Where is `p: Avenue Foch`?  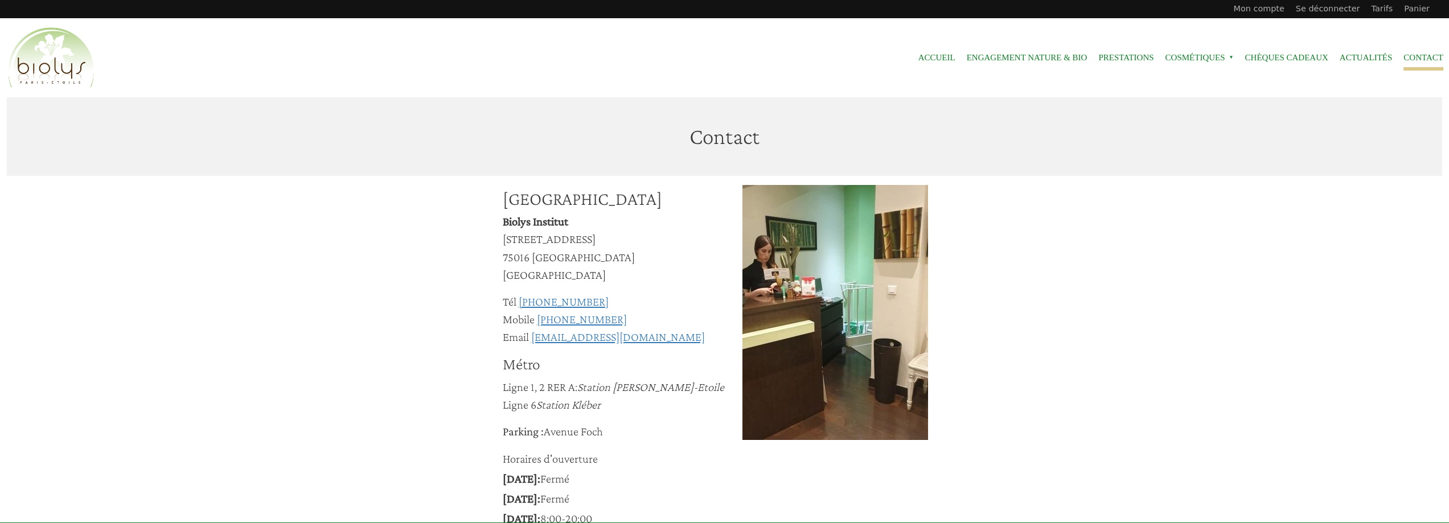
p: Avenue Foch is located at coordinates (623, 431).